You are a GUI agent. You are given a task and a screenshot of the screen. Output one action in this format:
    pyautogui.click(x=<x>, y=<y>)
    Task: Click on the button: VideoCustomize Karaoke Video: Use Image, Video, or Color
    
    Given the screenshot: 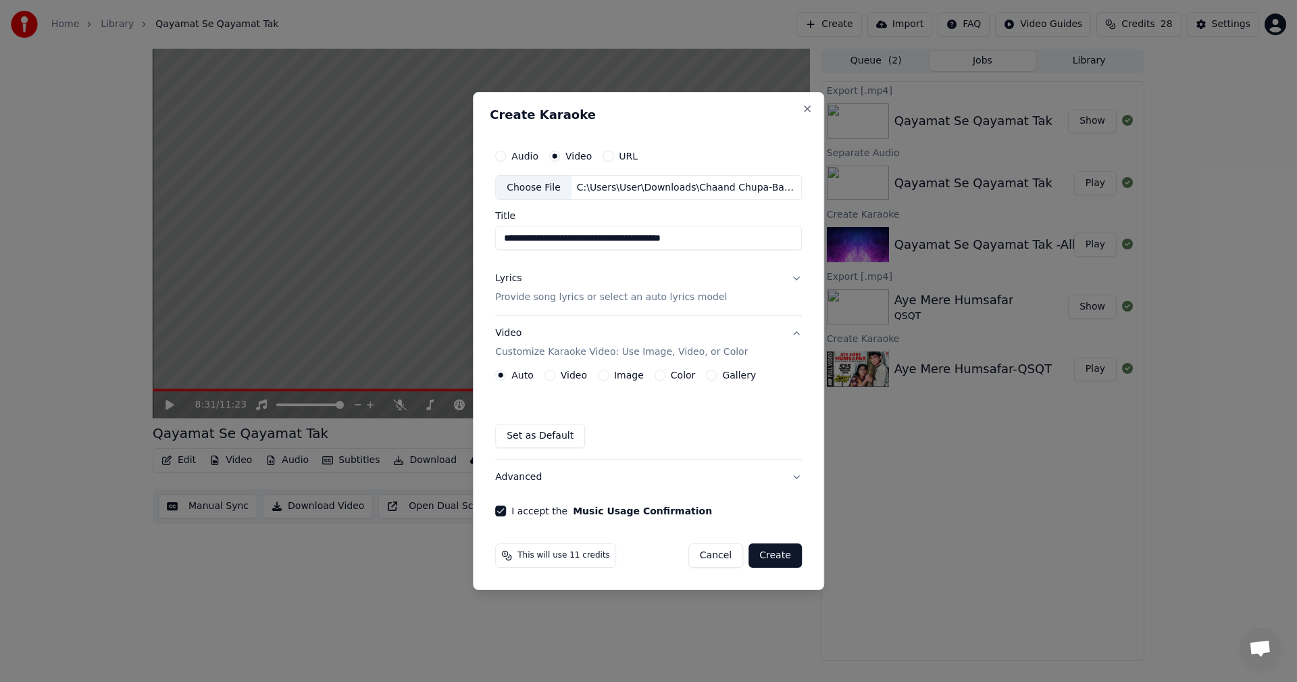 What is the action you would take?
    pyautogui.click(x=648, y=343)
    